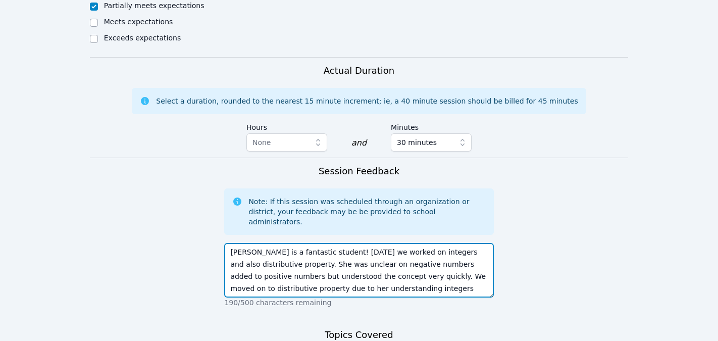 Image resolution: width=718 pixels, height=341 pixels. What do you see at coordinates (359, 171) in the screenshot?
I see `h3: Session Feedback` at bounding box center [359, 171].